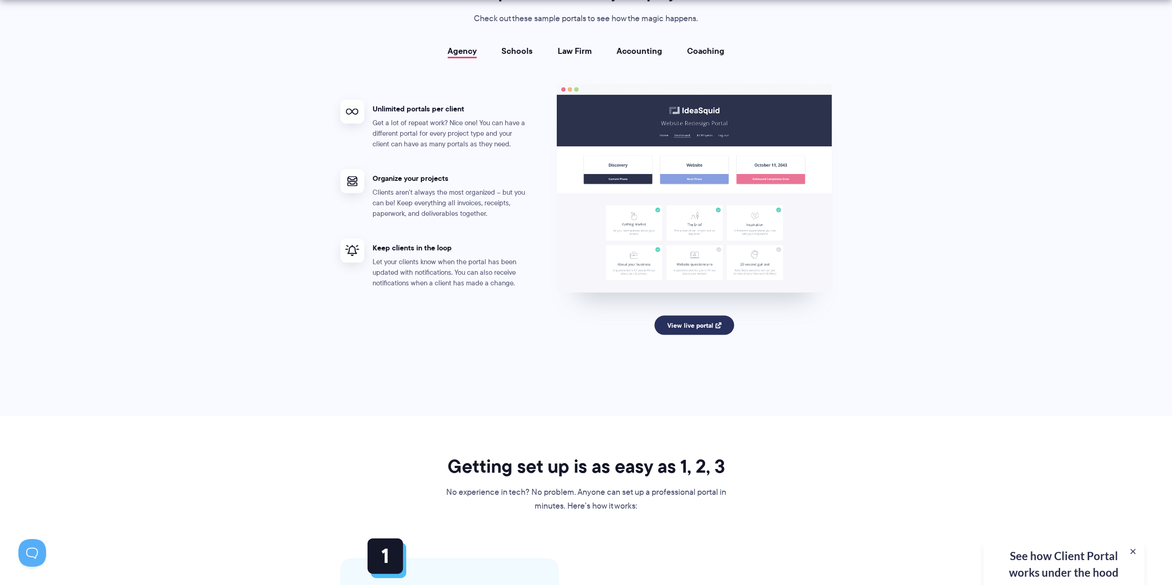 The width and height of the screenshot is (1172, 585). What do you see at coordinates (451, 178) in the screenshot?
I see `h4: Organize your projects` at bounding box center [451, 178].